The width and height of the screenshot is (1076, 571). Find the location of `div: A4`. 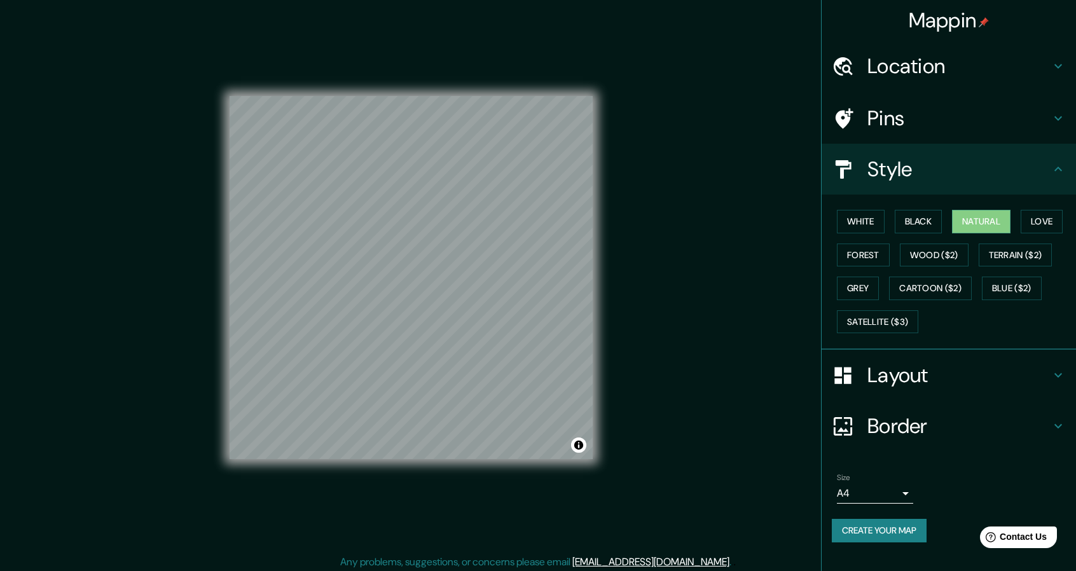

div: A4 is located at coordinates (875, 493).